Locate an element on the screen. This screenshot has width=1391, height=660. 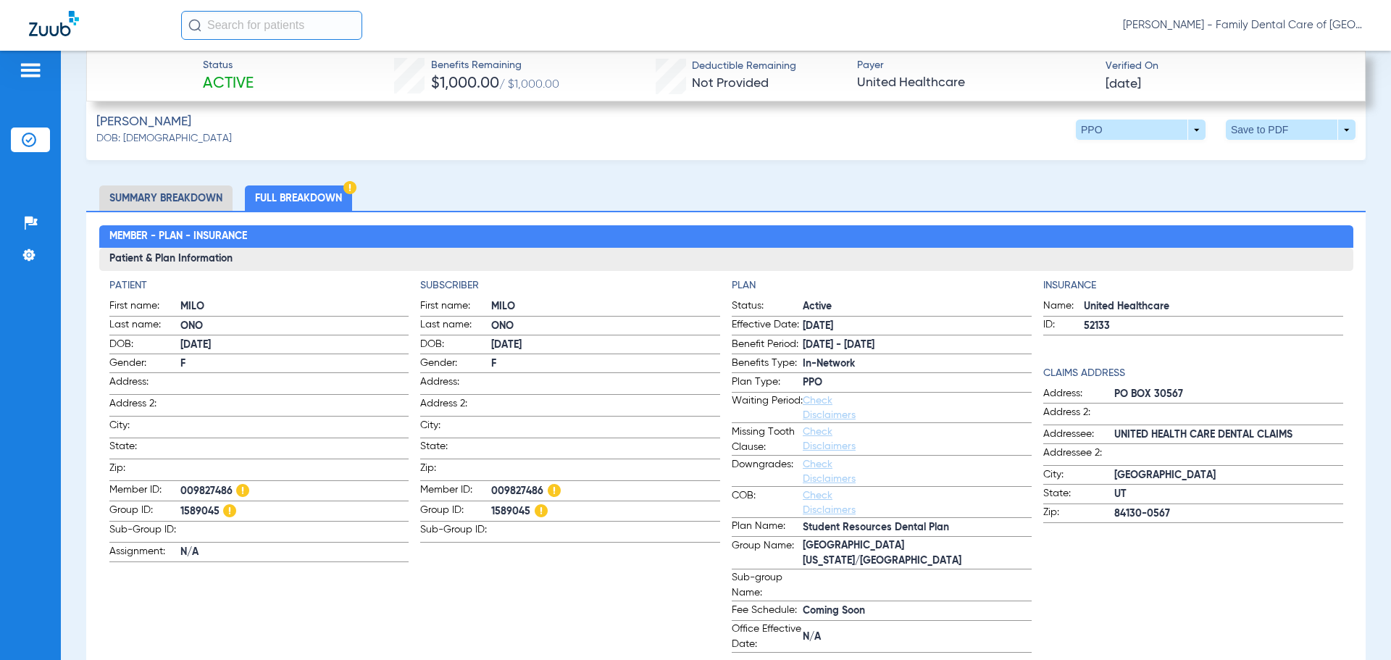
span: Waiting Period: is located at coordinates (767, 408).